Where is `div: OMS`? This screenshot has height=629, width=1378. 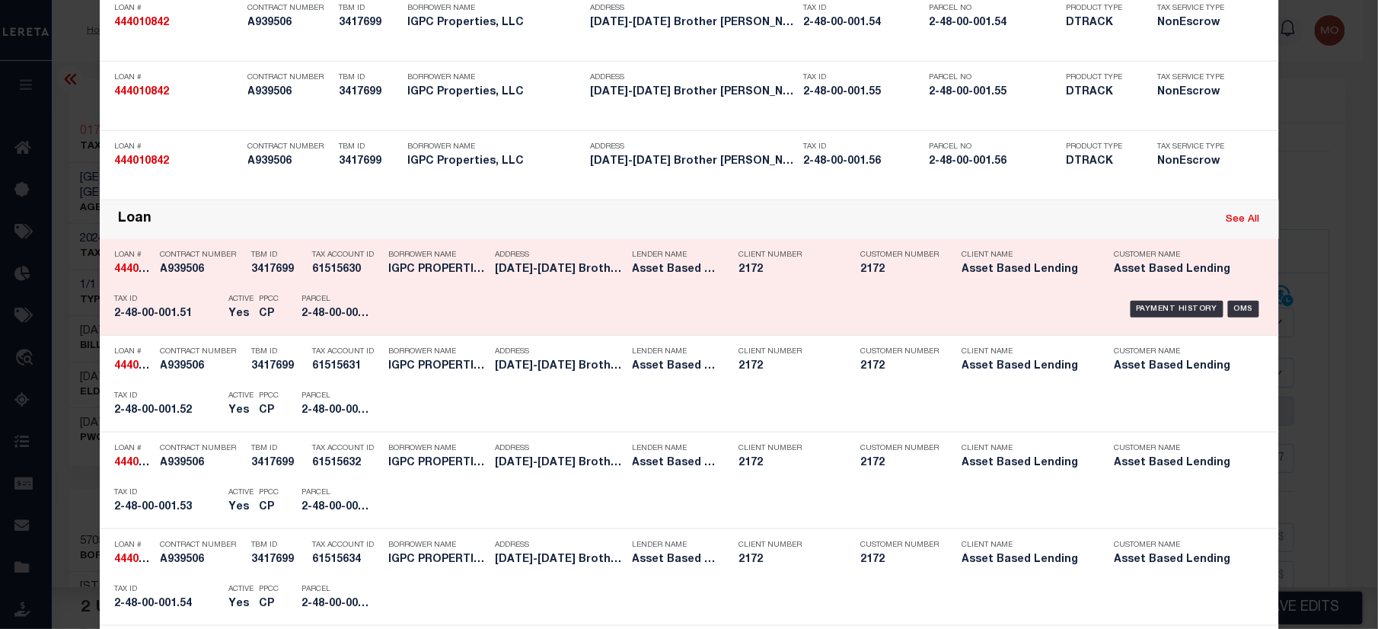
div: OMS is located at coordinates (1244, 309).